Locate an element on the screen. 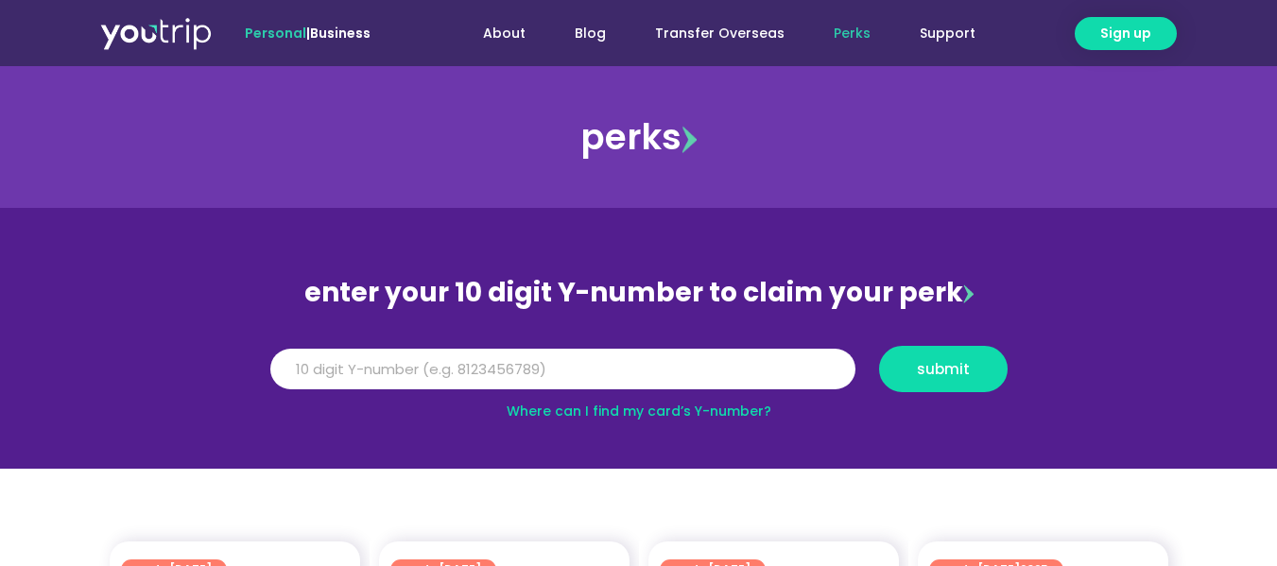 This screenshot has width=1277, height=566. a: Where can I find my card’s Y-number? is located at coordinates (639, 411).